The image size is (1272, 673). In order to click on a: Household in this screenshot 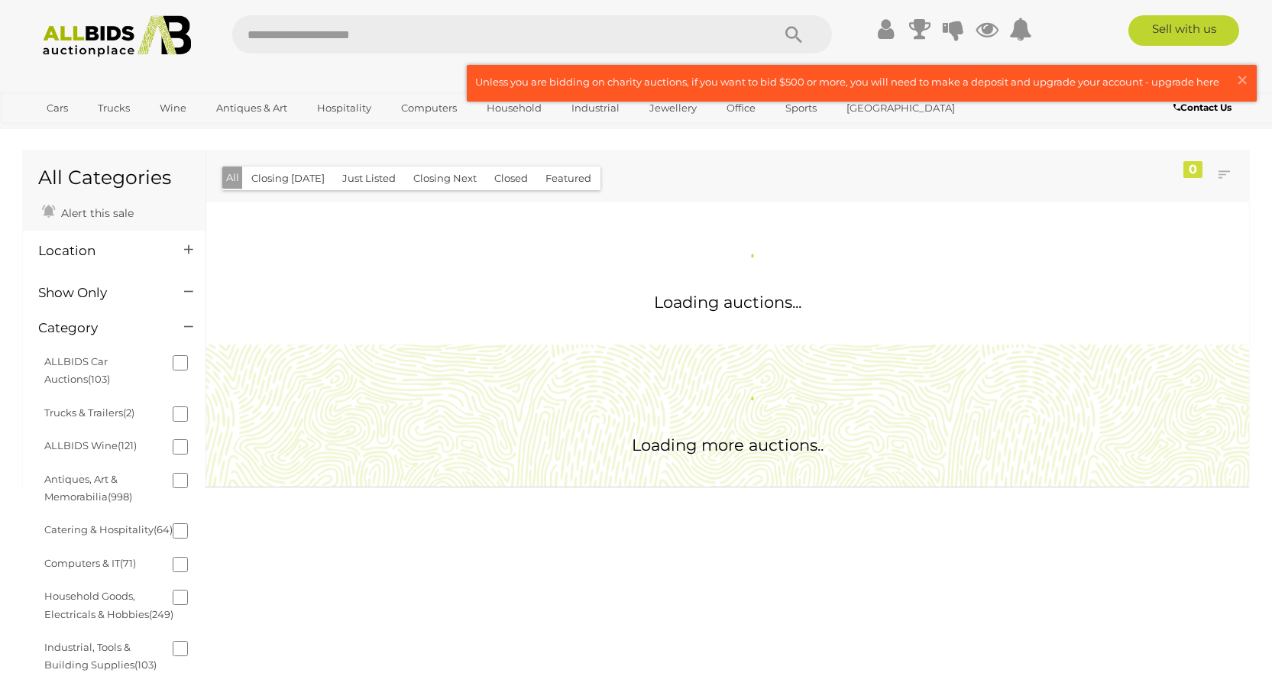, I will do `click(514, 108)`.